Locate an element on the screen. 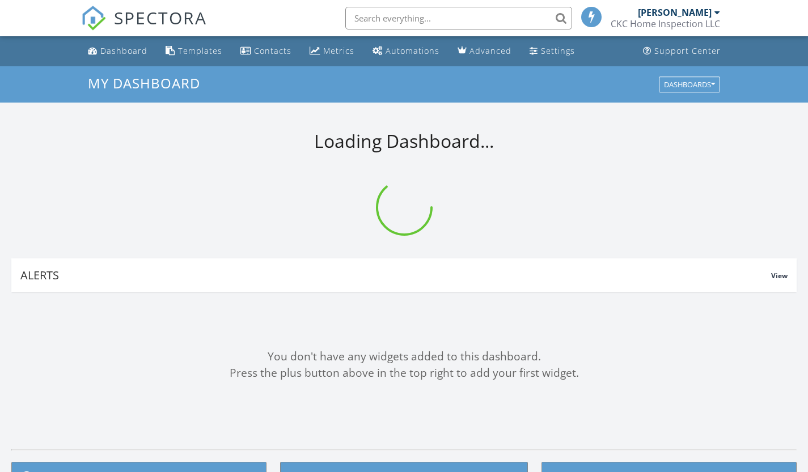 The image size is (808, 472). div: Settings is located at coordinates (558, 50).